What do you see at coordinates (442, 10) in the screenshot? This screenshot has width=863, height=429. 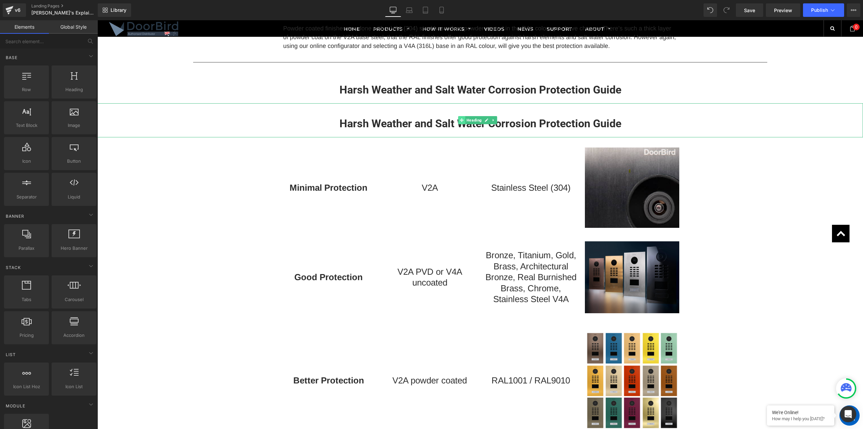 I see `a: Mobile` at bounding box center [442, 10].